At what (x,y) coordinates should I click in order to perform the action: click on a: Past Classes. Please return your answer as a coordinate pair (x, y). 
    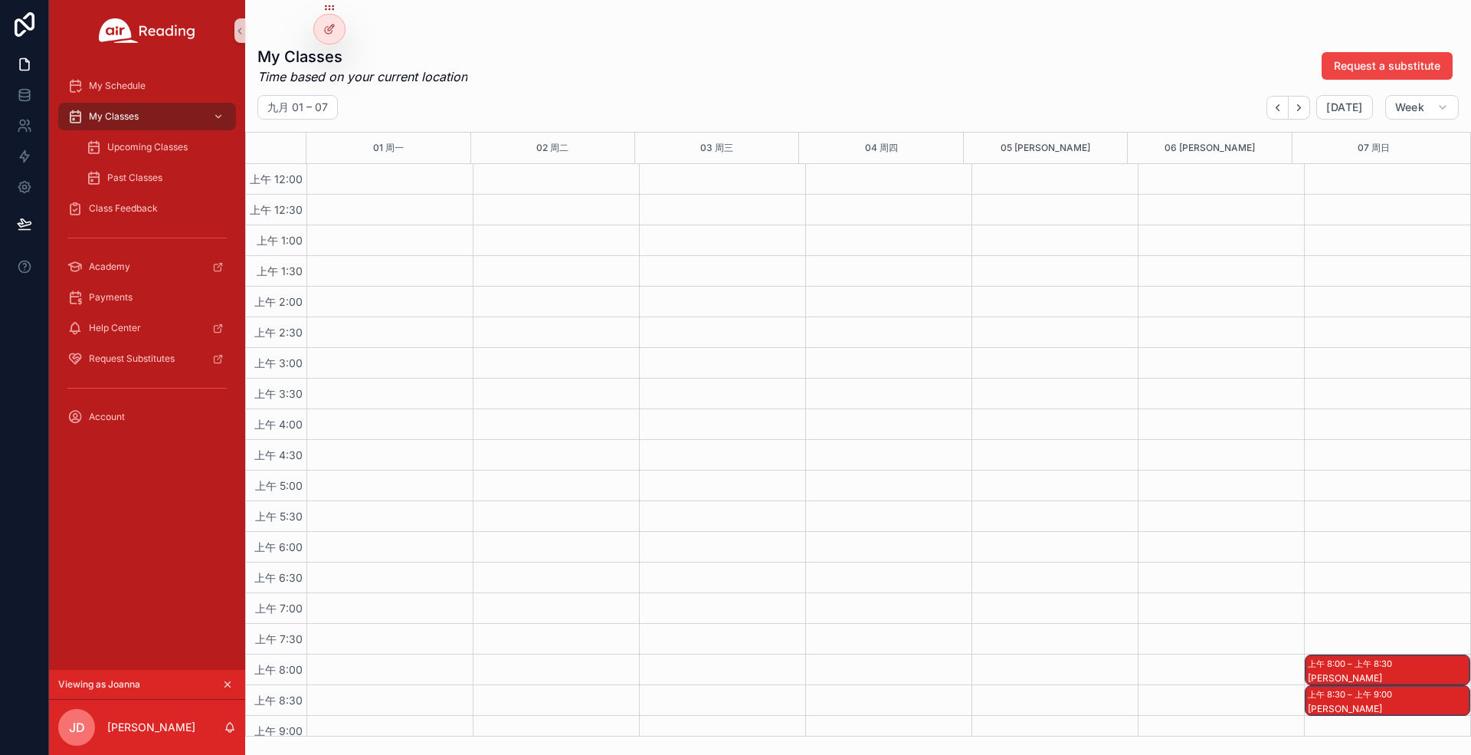
    Looking at the image, I should click on (156, 178).